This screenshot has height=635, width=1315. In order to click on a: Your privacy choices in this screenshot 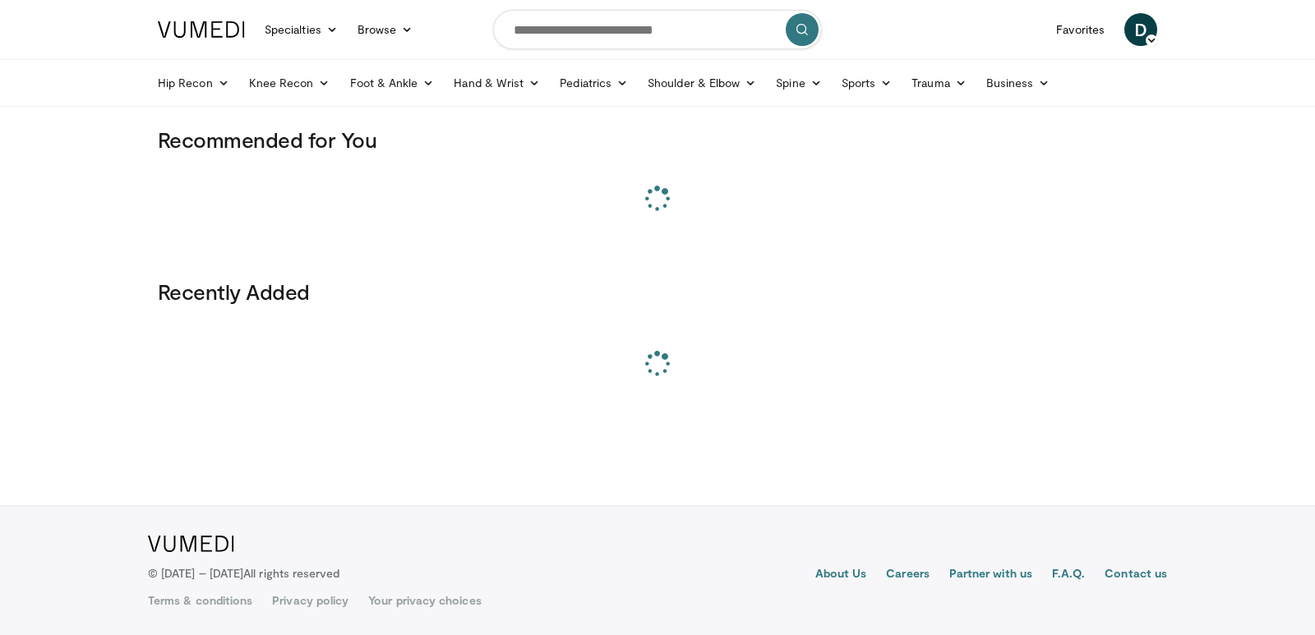, I will do `click(424, 601)`.